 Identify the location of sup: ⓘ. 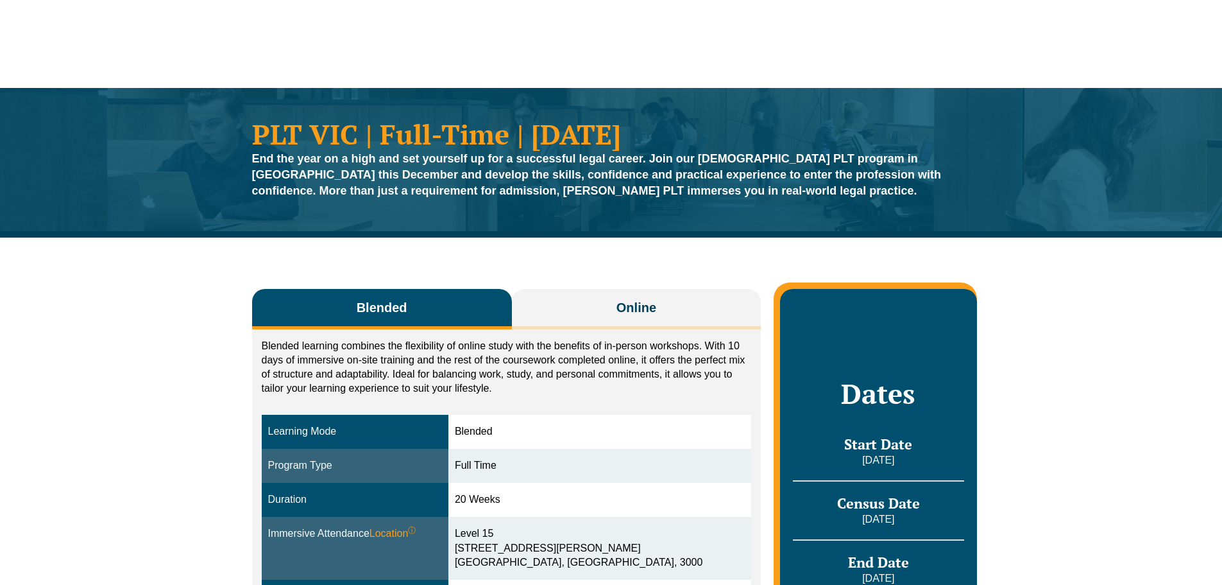
(412, 530).